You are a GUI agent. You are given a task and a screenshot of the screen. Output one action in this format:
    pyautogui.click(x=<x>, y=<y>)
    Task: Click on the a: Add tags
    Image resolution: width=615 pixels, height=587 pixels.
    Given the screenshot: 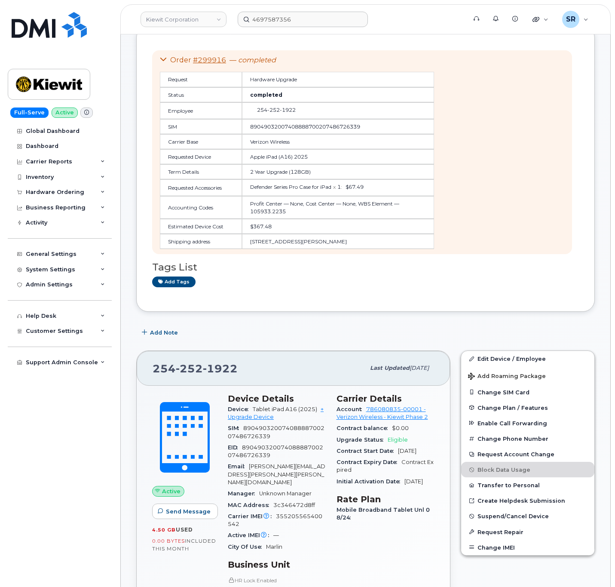 What is the action you would take?
    pyautogui.click(x=174, y=282)
    